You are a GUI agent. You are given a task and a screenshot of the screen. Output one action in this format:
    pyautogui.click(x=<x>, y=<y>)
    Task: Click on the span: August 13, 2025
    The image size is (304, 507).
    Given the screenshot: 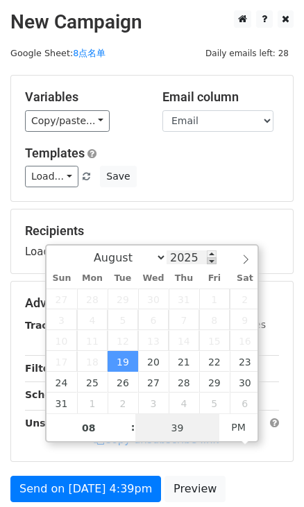 What is the action you would take?
    pyautogui.click(x=153, y=341)
    